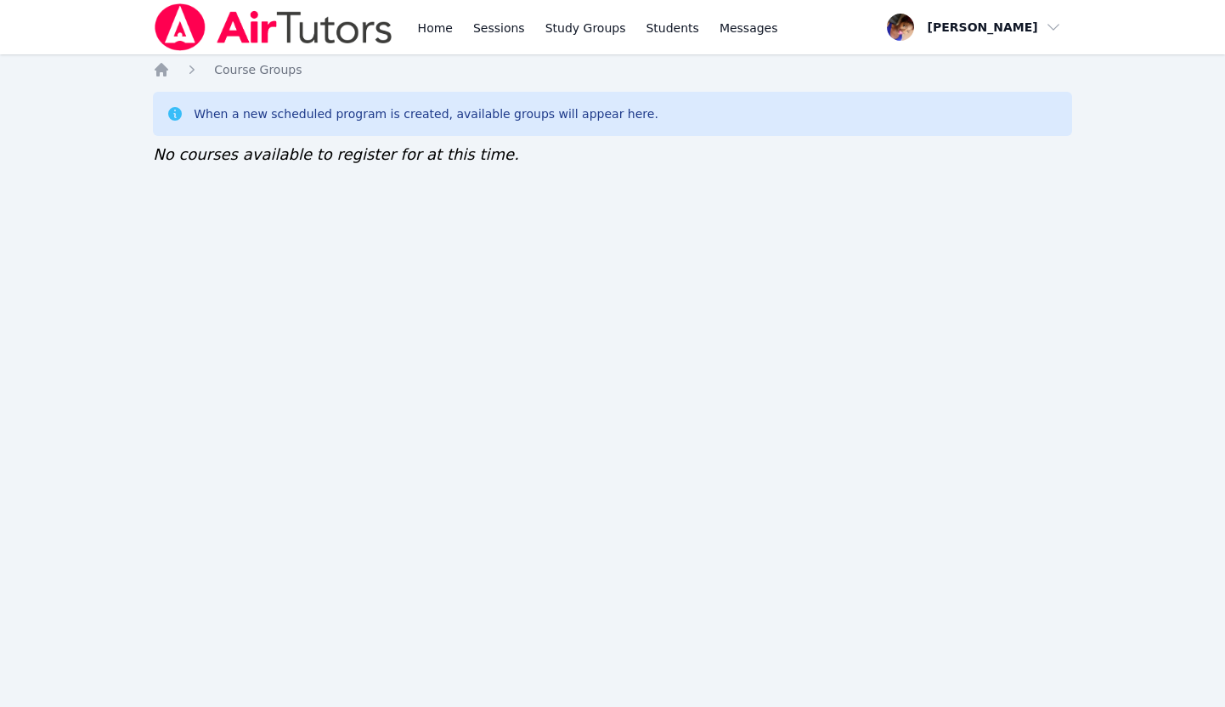 This screenshot has width=1225, height=707. Describe the element at coordinates (257, 70) in the screenshot. I see `span: Course Groups` at that location.